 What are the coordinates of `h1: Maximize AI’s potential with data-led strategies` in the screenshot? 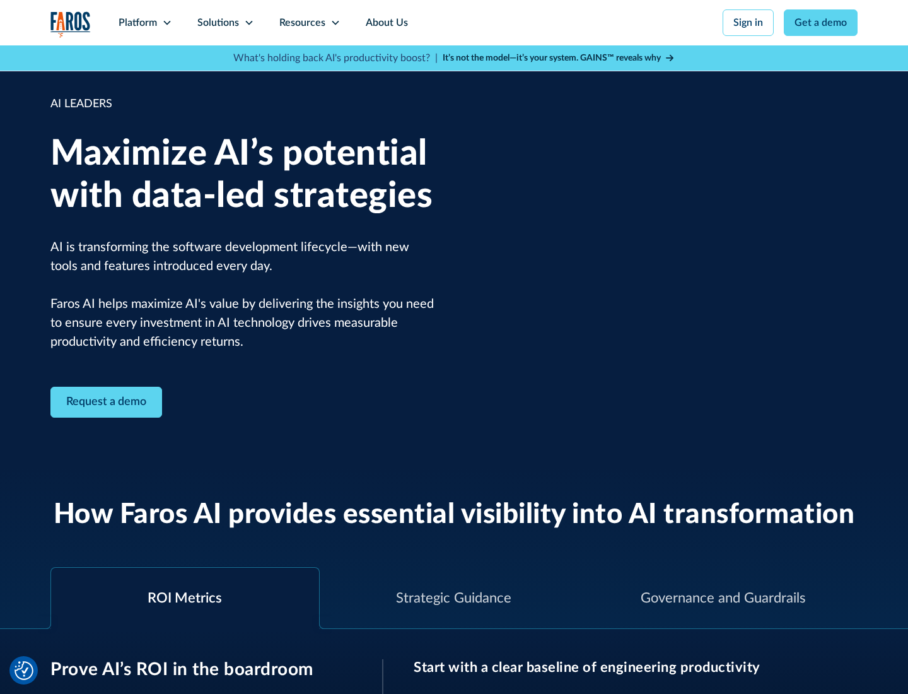 It's located at (243, 175).